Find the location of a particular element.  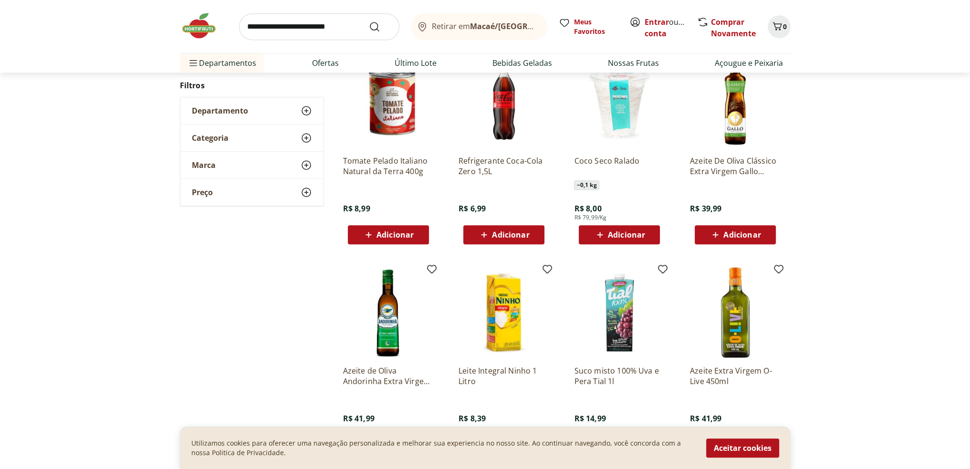

a: Bebidas Geladas is located at coordinates (522, 63).